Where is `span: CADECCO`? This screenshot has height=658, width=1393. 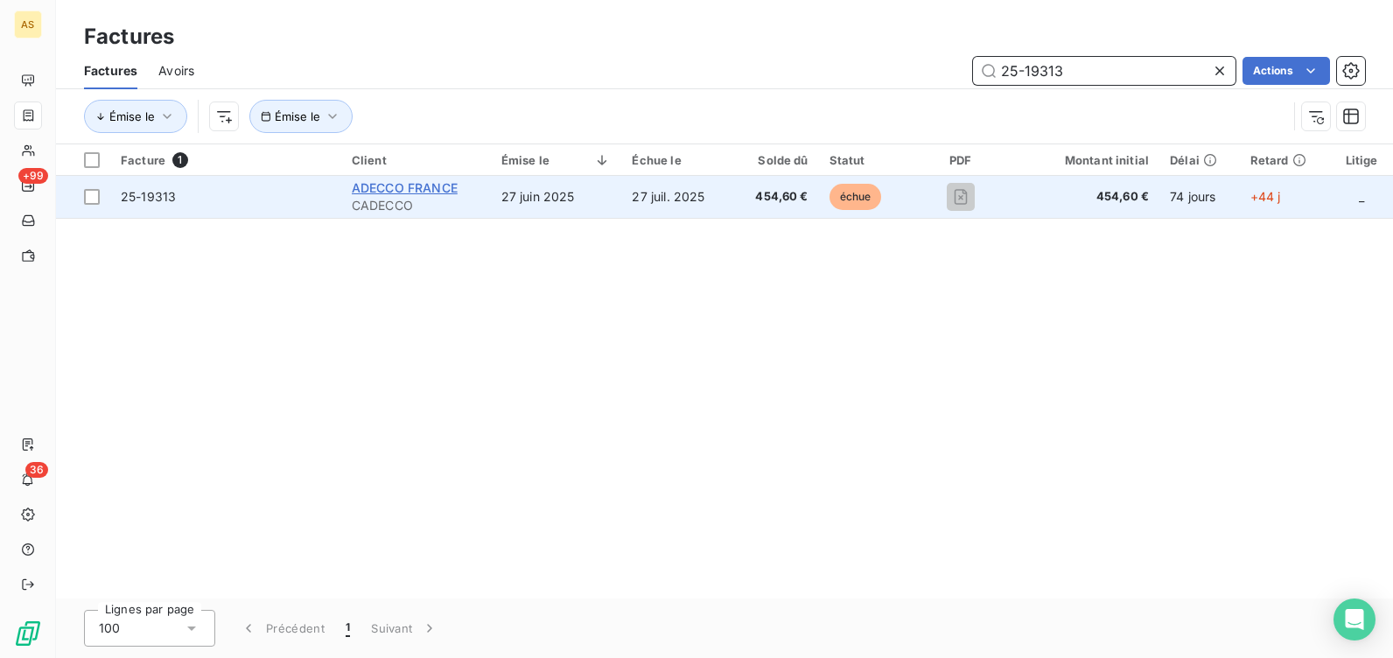
span: CADECCO is located at coordinates (416, 206).